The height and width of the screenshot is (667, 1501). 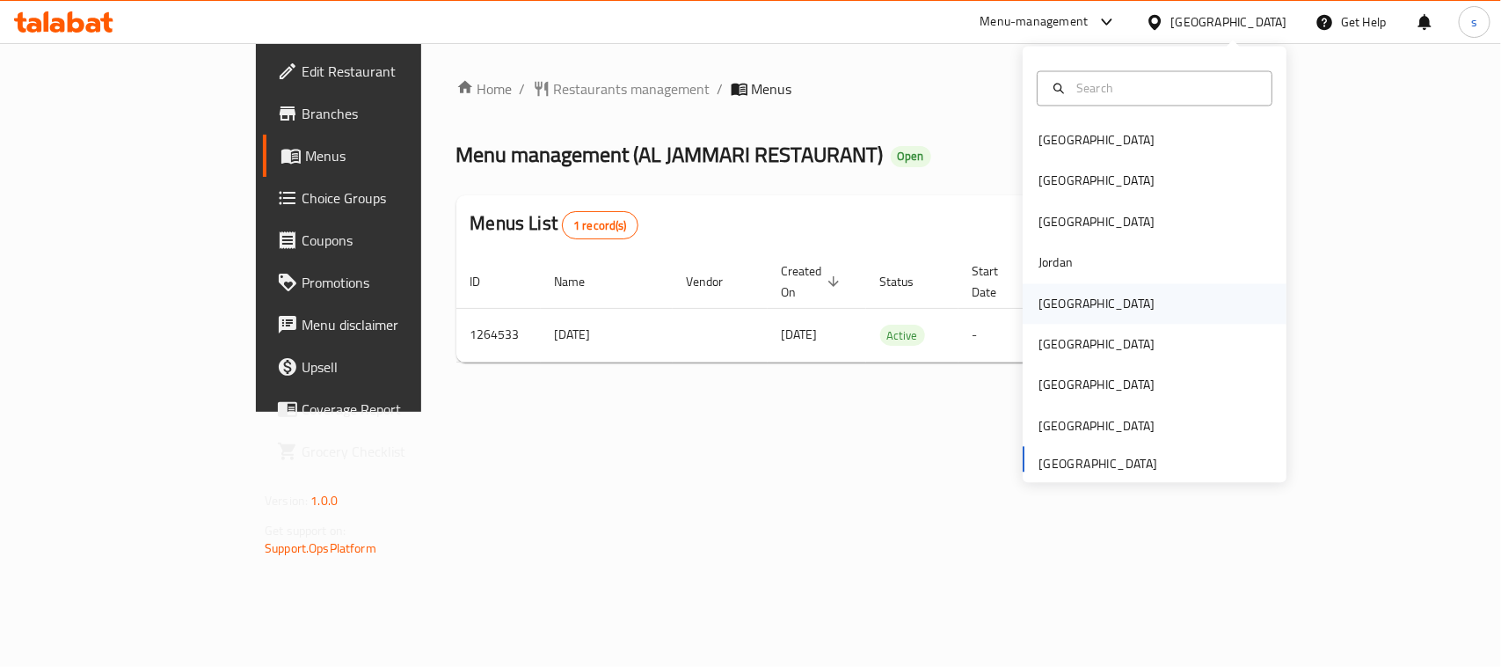 What do you see at coordinates (384, 198) in the screenshot?
I see `a: Choice Groups` at bounding box center [384, 198].